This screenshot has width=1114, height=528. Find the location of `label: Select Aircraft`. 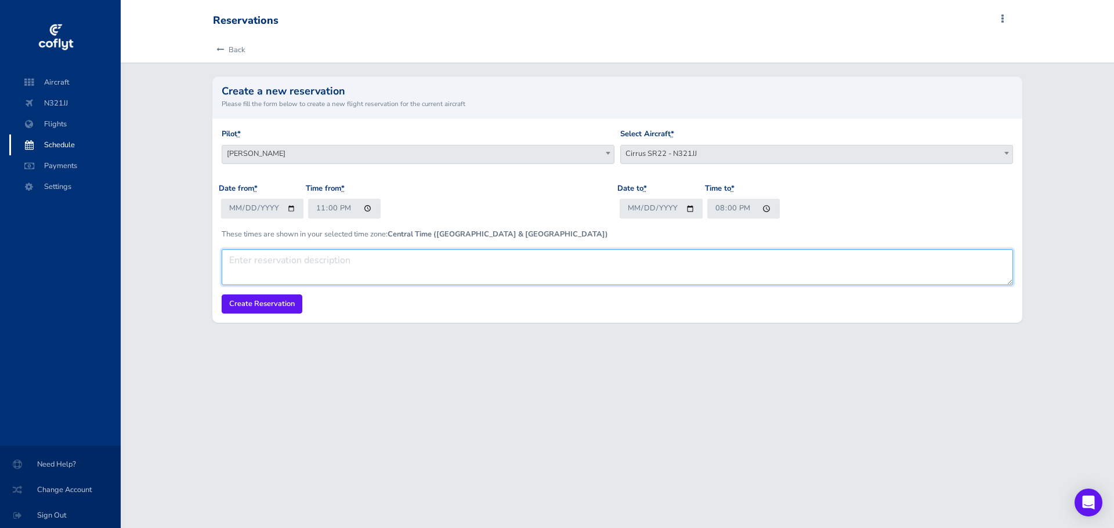

label: Select Aircraft is located at coordinates (647, 134).